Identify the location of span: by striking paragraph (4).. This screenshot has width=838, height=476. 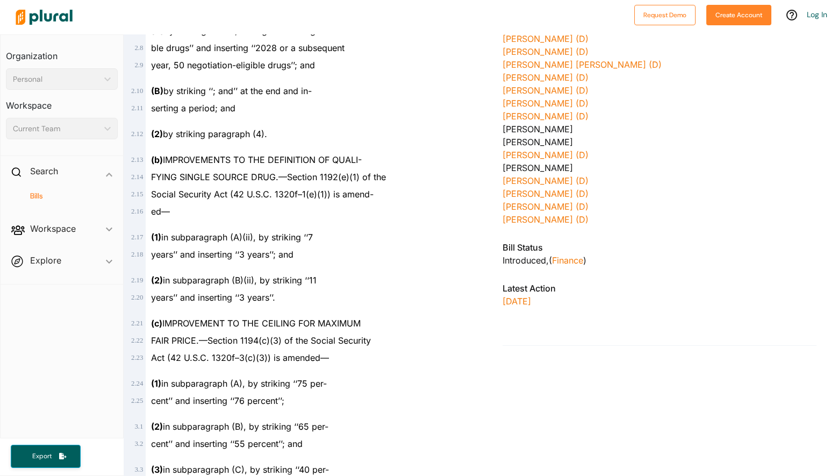
(209, 134).